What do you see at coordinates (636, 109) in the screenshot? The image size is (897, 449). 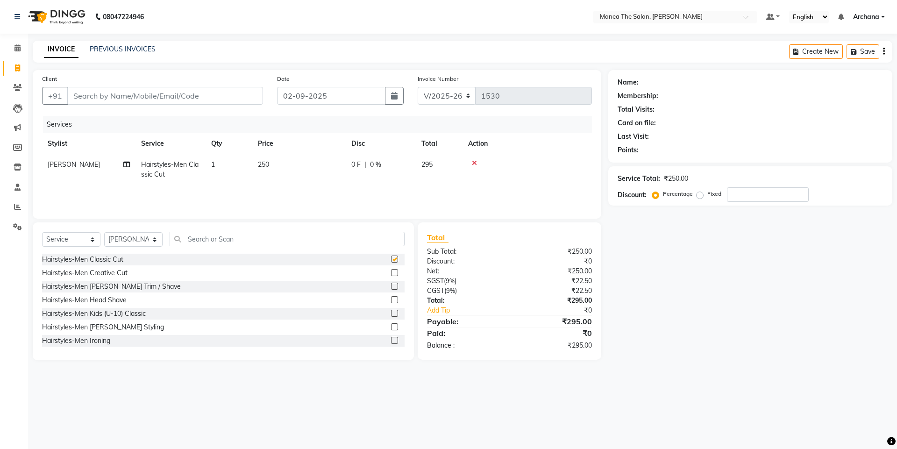 I see `div: Total Visits:` at bounding box center [636, 109].